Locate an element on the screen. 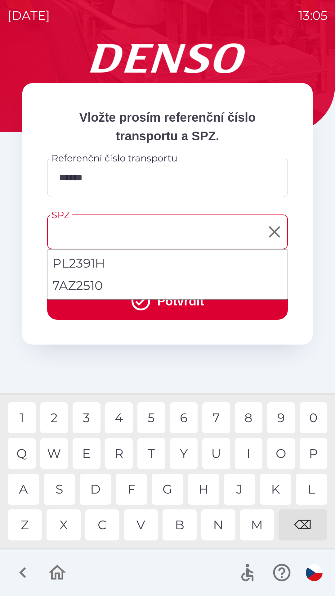  p: 13:05 is located at coordinates (313, 16).